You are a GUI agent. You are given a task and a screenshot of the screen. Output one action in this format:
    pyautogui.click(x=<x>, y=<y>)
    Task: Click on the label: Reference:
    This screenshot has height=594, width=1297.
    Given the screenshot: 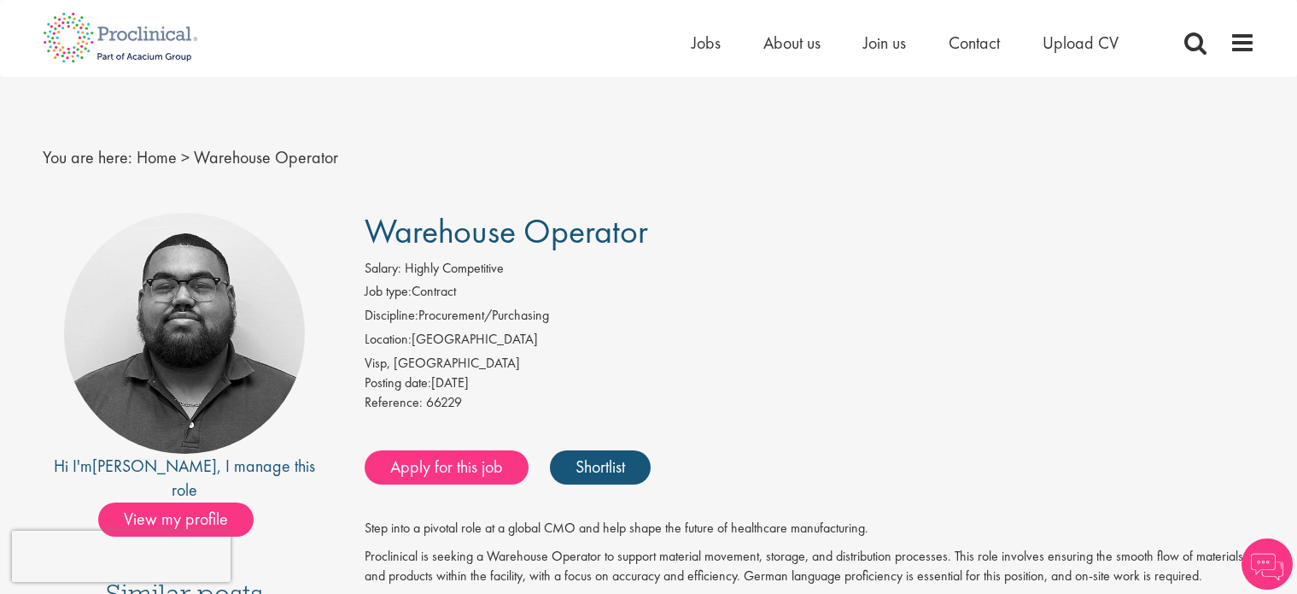 What is the action you would take?
    pyautogui.click(x=394, y=402)
    